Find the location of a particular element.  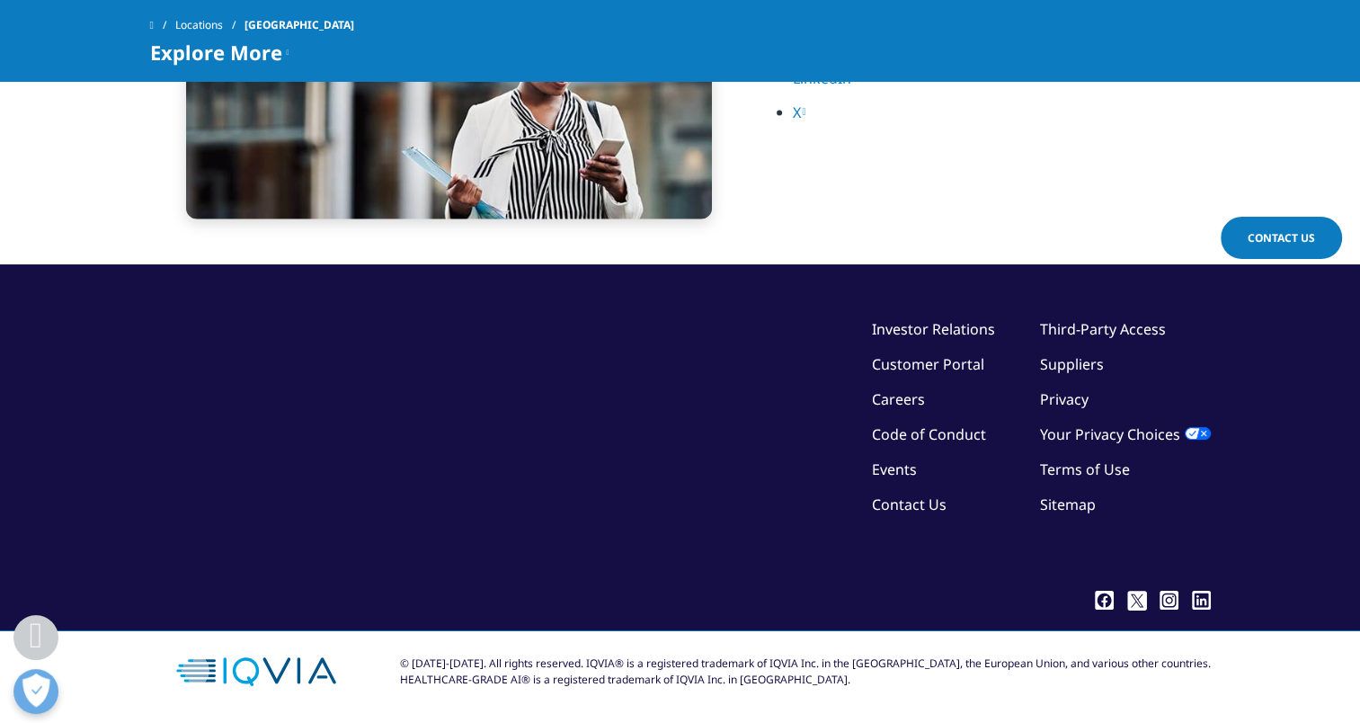

button: Open Preferences is located at coordinates (36, 691).